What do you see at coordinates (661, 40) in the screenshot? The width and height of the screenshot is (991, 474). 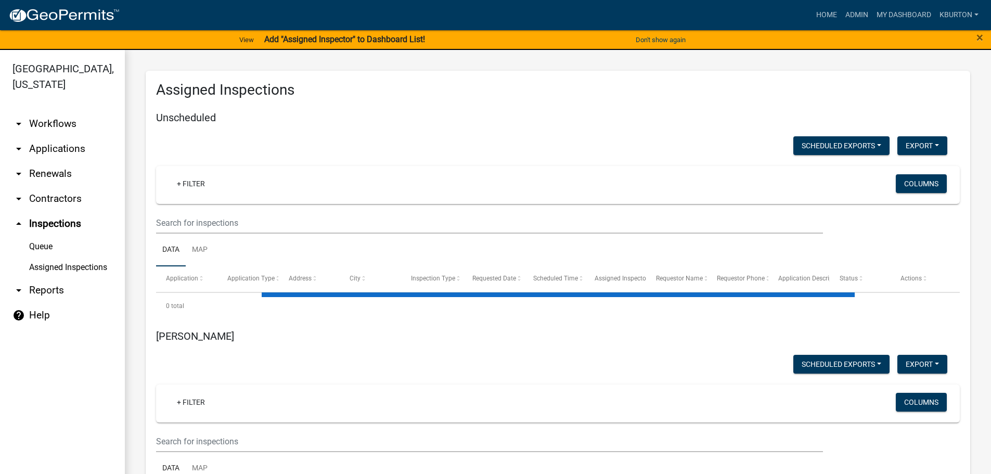 I see `button: Don't show again` at bounding box center [661, 40].